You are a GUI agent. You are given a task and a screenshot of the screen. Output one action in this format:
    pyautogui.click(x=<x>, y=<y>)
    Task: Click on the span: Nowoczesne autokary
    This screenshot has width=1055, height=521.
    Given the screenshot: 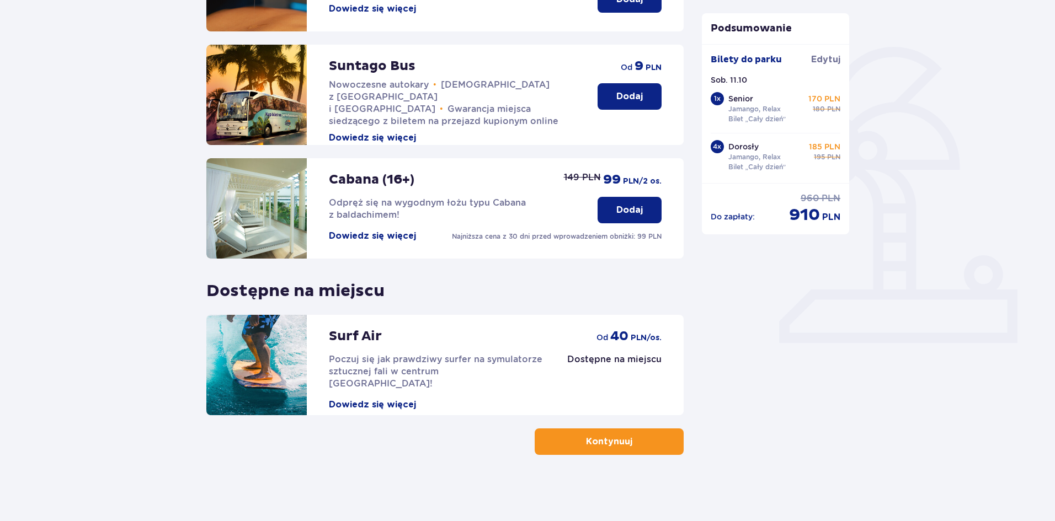 What is the action you would take?
    pyautogui.click(x=378, y=84)
    